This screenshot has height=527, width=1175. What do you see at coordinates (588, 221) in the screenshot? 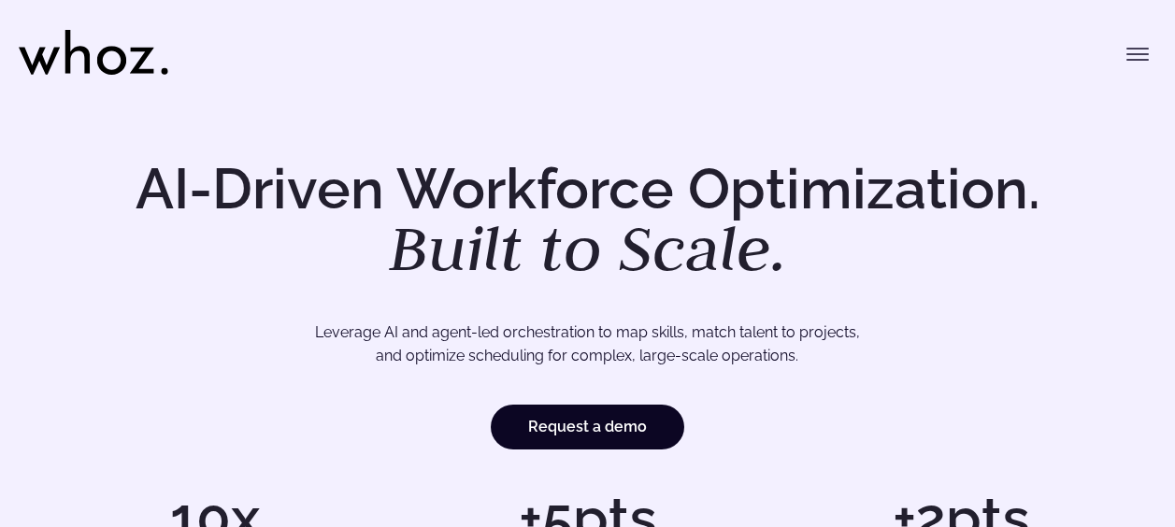
I see `h1: AI-Driven Workforce Optimization.` at bounding box center [588, 221].